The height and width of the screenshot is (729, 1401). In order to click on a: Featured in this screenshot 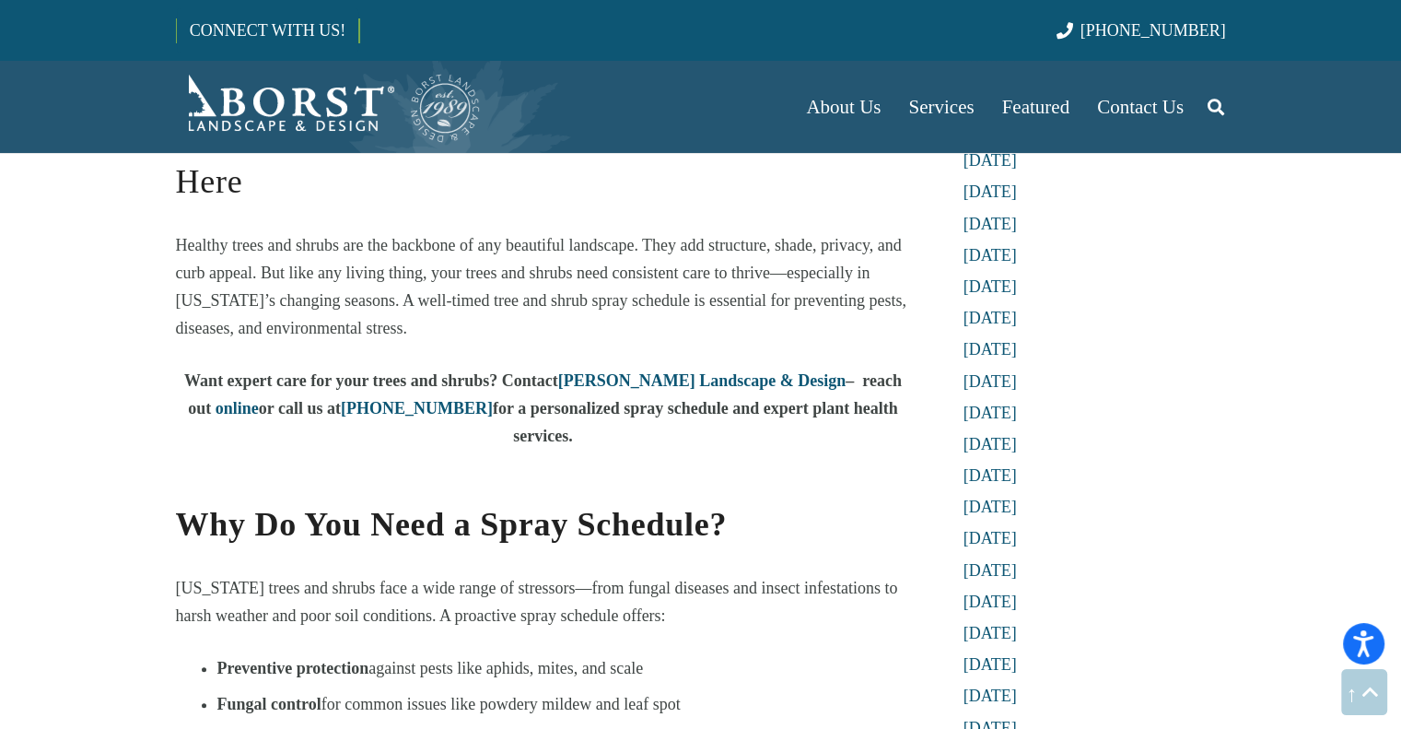, I will do `click(1036, 107)`.